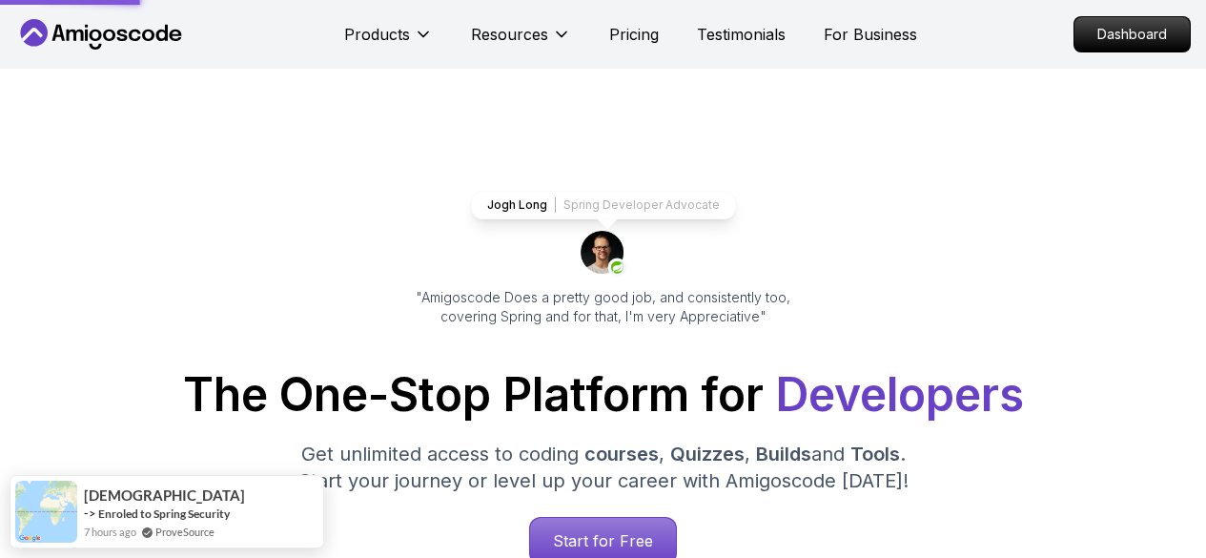 The width and height of the screenshot is (1206, 558). I want to click on span: Developers, so click(899, 394).